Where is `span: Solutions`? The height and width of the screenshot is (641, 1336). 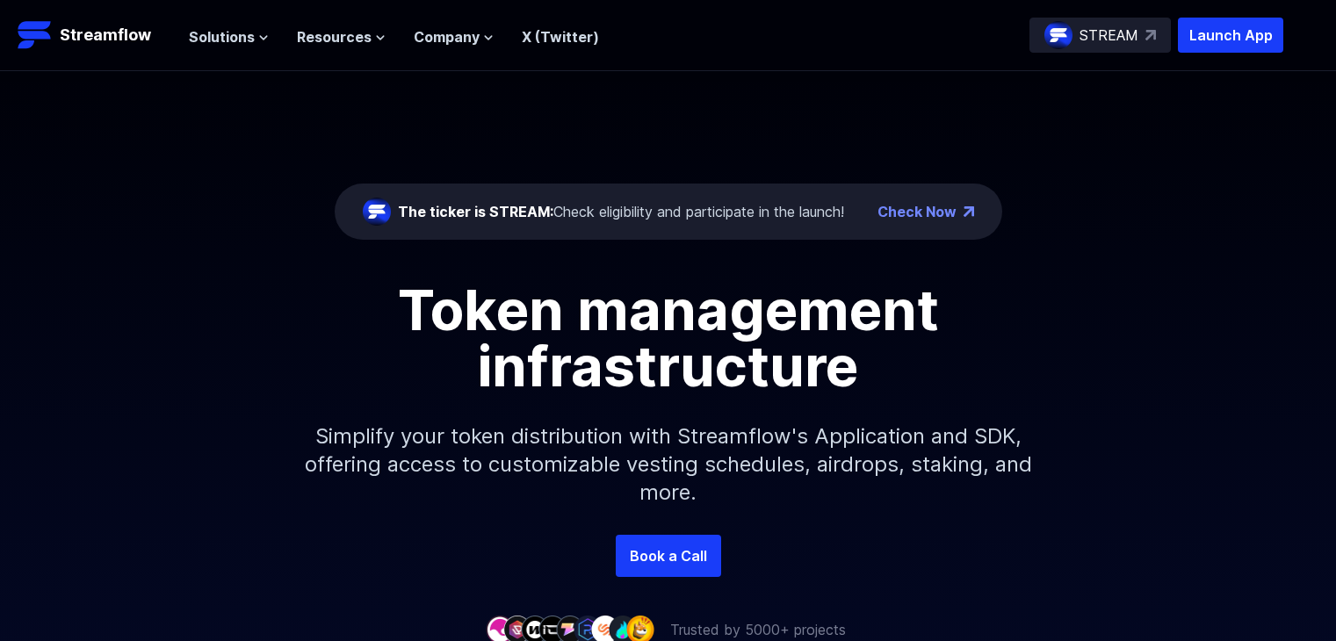 span: Solutions is located at coordinates (221, 37).